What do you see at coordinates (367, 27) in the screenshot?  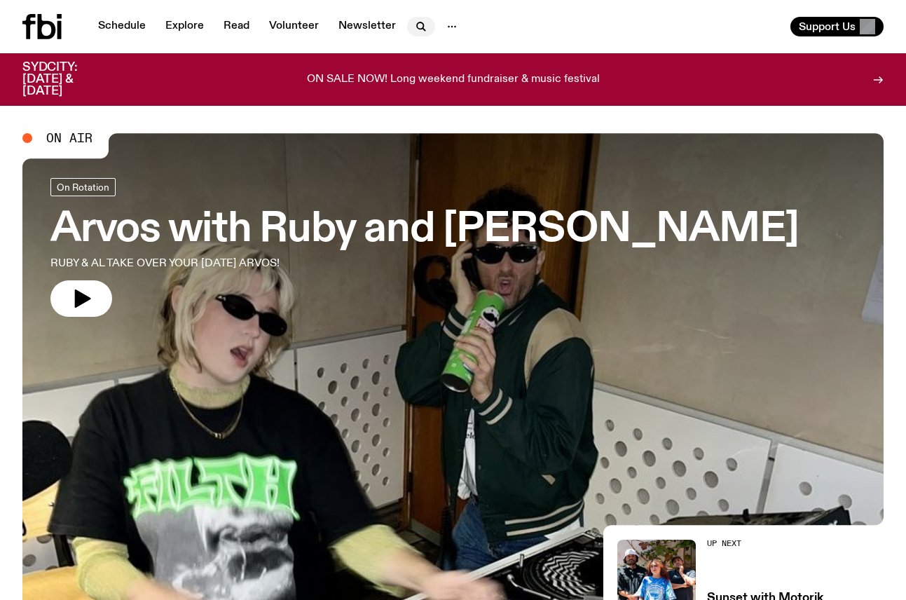 I see `a: Newsletter` at bounding box center [367, 27].